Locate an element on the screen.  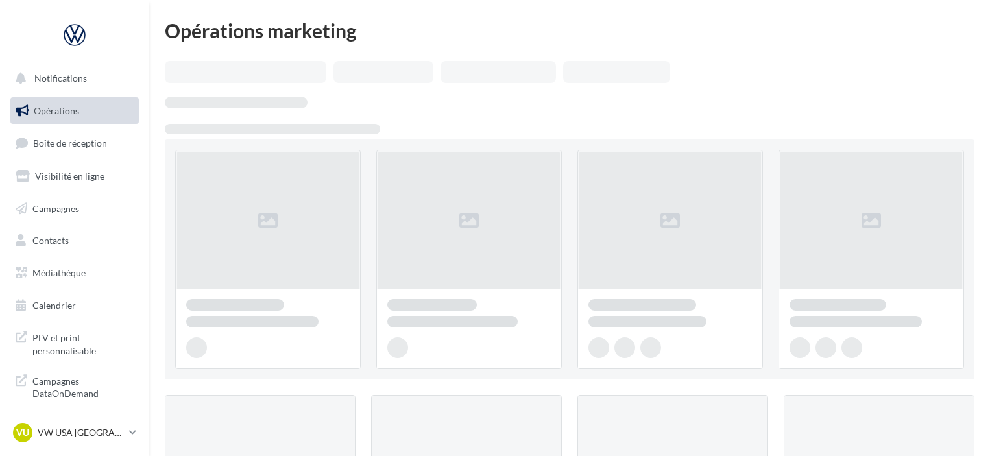
span: Opérations is located at coordinates (56, 110).